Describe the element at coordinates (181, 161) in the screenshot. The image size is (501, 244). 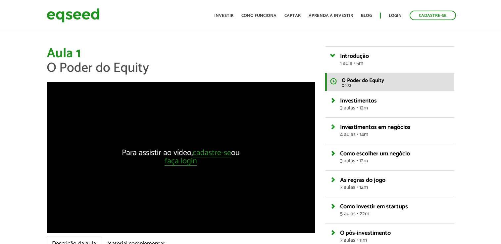
I see `a: faça login` at that location.